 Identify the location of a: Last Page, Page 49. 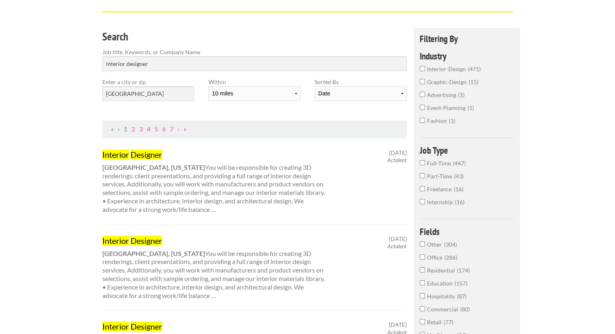
(185, 129).